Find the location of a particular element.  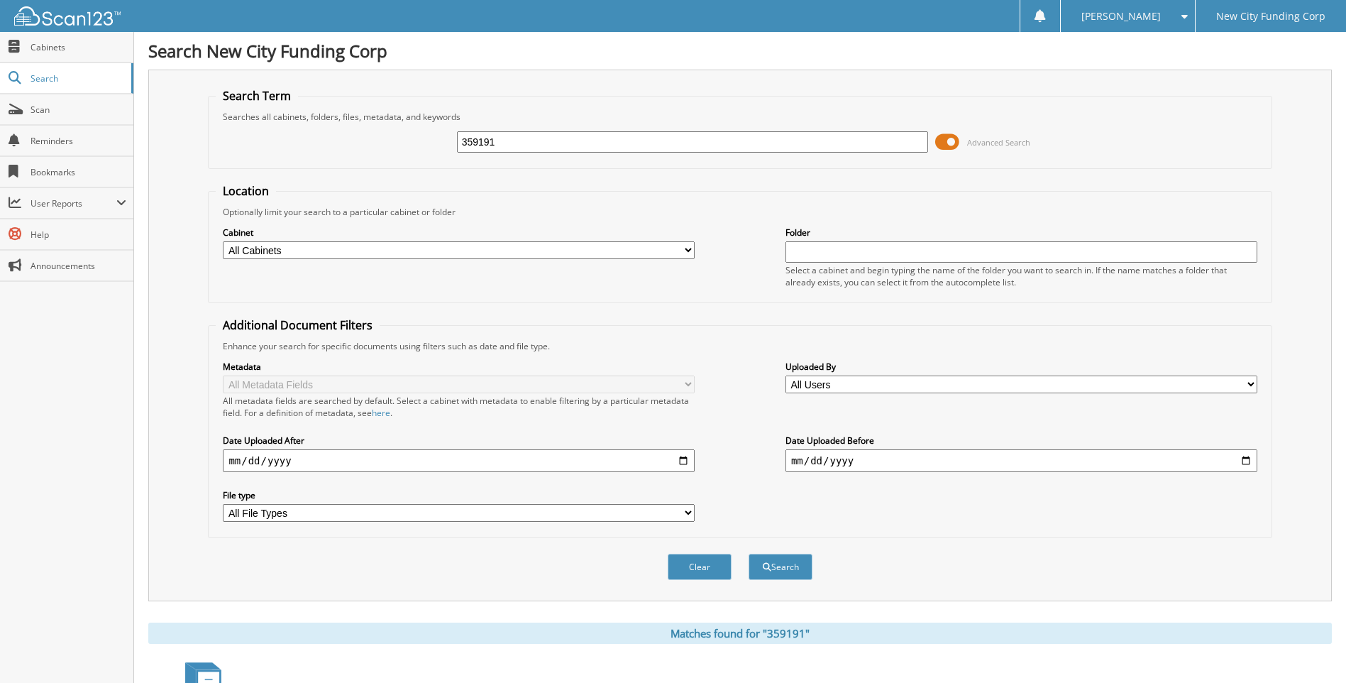

span: New City Funding Corp is located at coordinates (1271, 16).